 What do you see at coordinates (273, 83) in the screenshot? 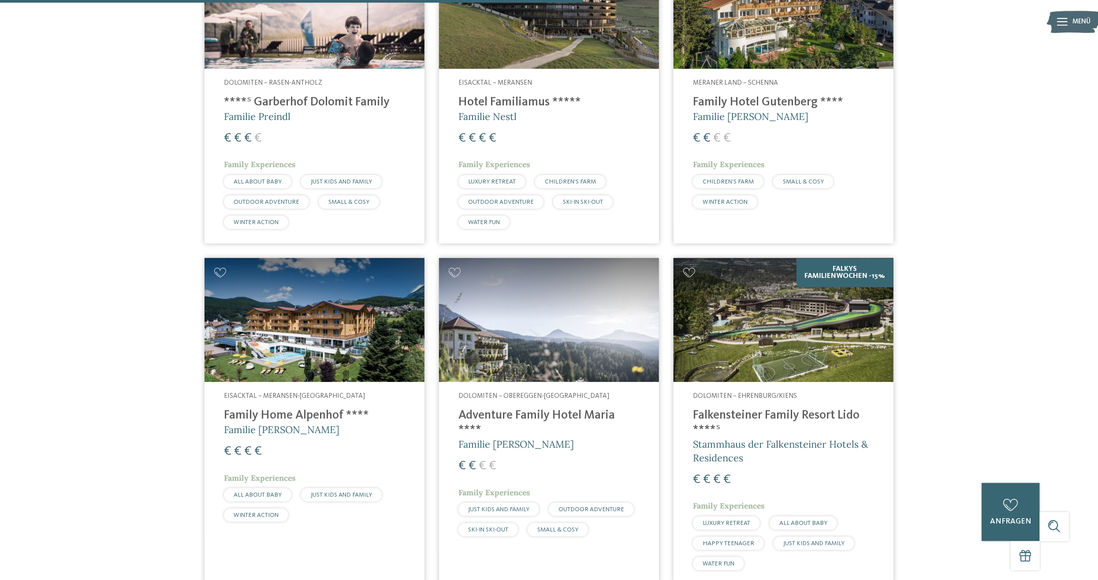
I see `span: Dolomiten – Rasen-Antholz` at bounding box center [273, 83].